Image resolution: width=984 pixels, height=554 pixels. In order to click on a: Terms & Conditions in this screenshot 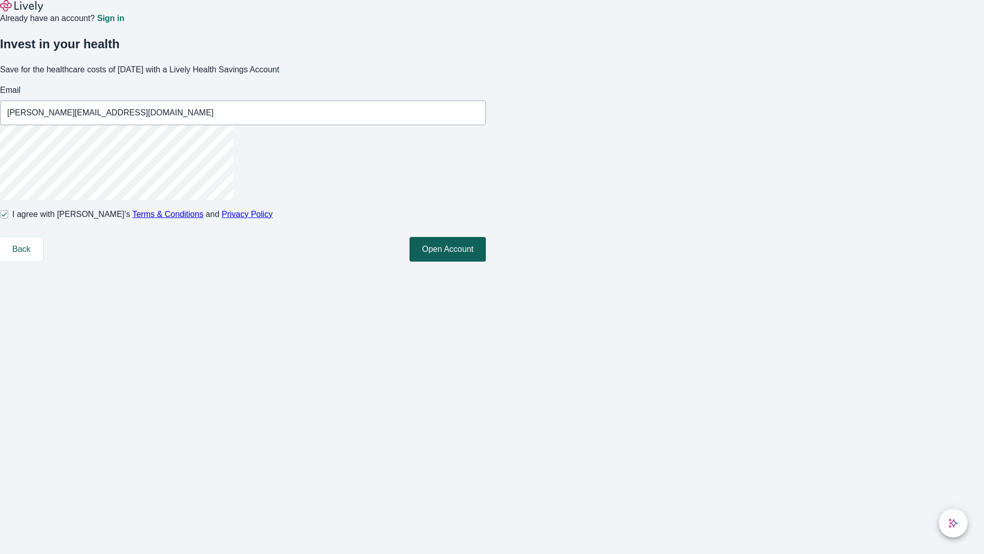, I will do `click(168, 214)`.